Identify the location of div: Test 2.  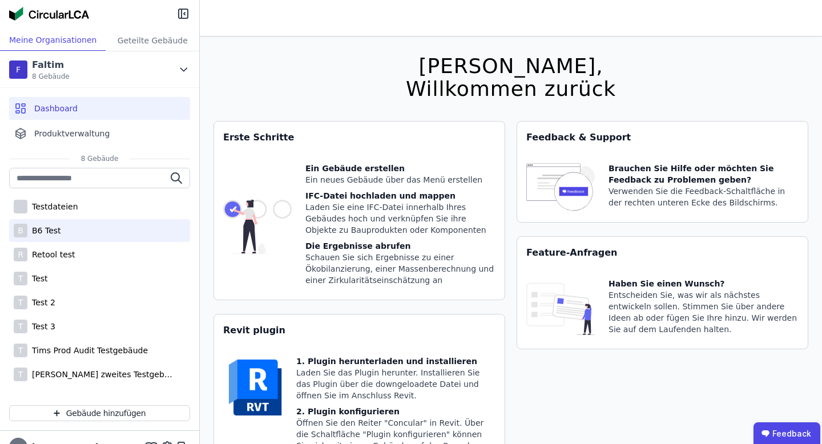
(41, 302).